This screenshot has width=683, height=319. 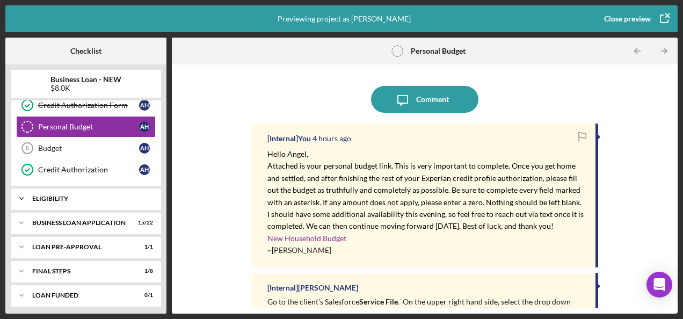 I want to click on div: Budget, so click(x=89, y=148).